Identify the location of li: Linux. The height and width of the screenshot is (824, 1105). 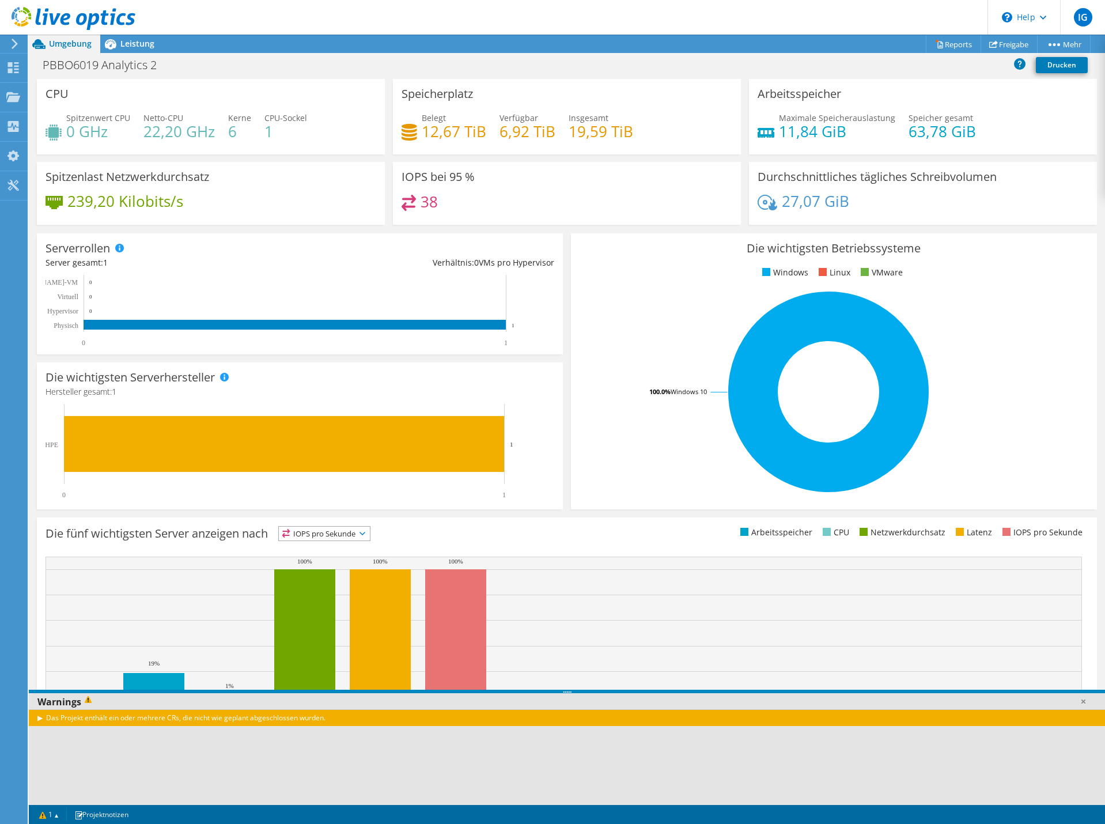
(833, 273).